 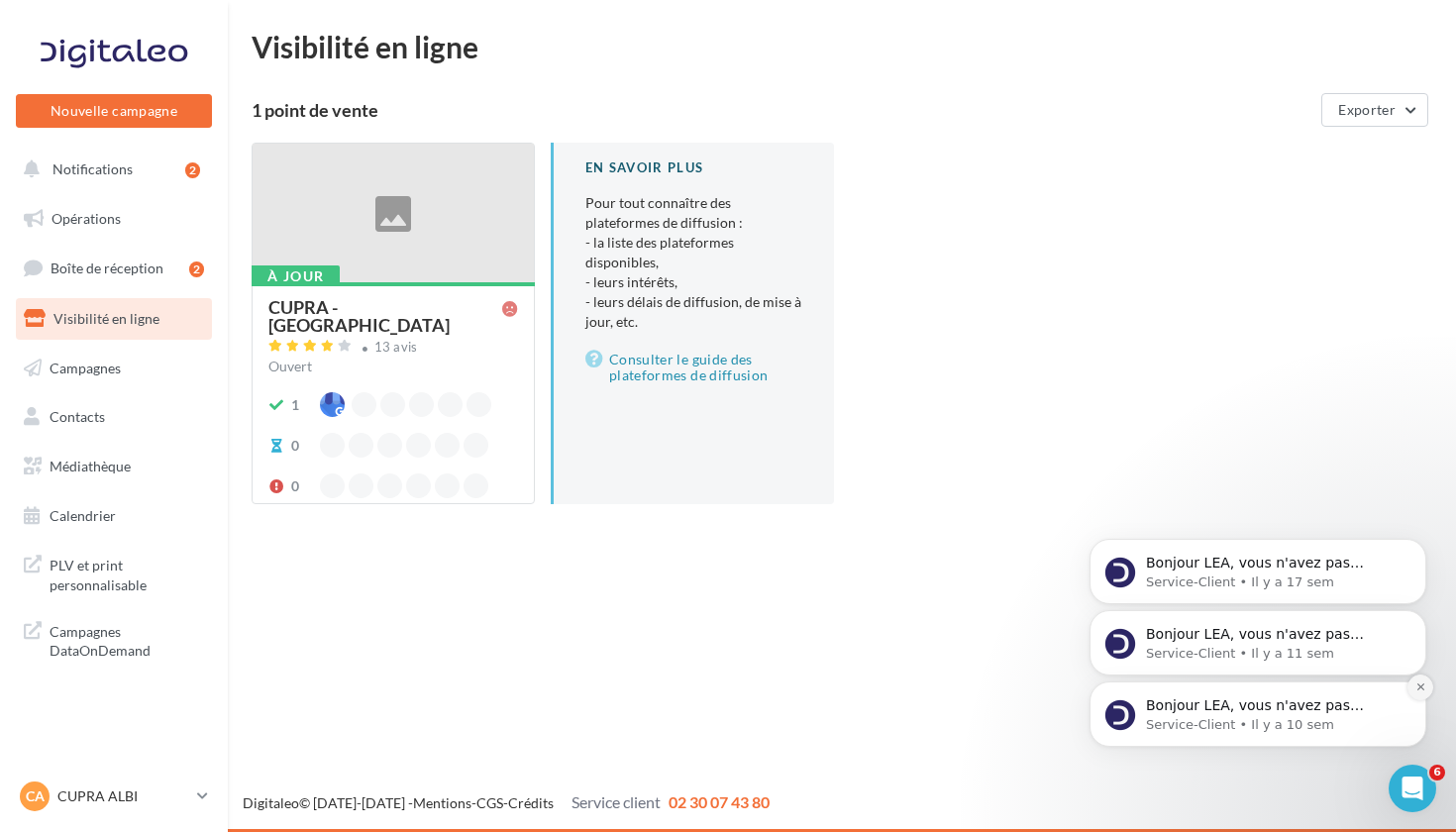 What do you see at coordinates (719, 801) in the screenshot?
I see `span: 02 30 07 43 80` at bounding box center [719, 801].